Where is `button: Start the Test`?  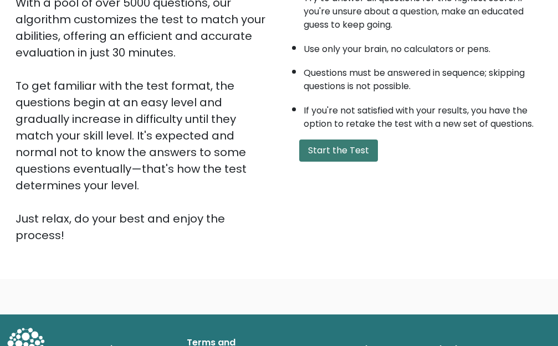
button: Start the Test is located at coordinates (338, 151).